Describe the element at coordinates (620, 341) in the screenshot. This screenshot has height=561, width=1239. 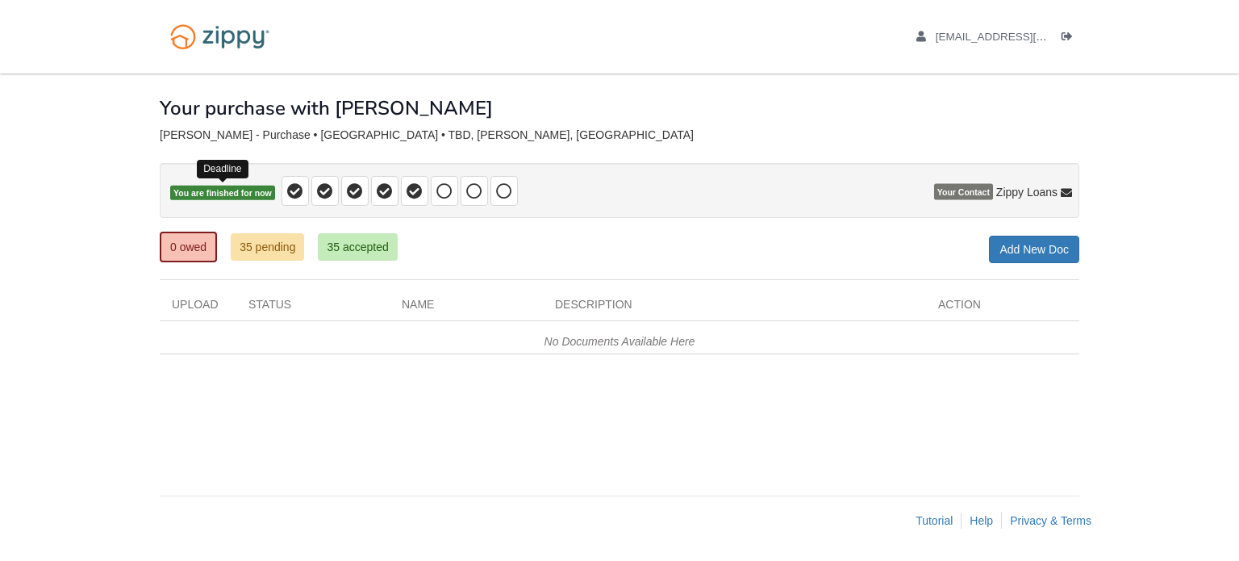
I see `em: No Documents Available Here` at that location.